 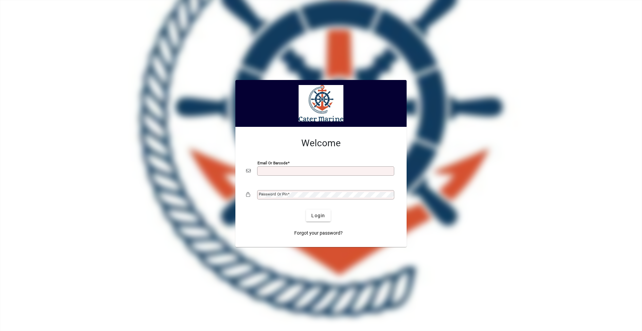 I want to click on mat-label: Email or Barcode, so click(x=272, y=163).